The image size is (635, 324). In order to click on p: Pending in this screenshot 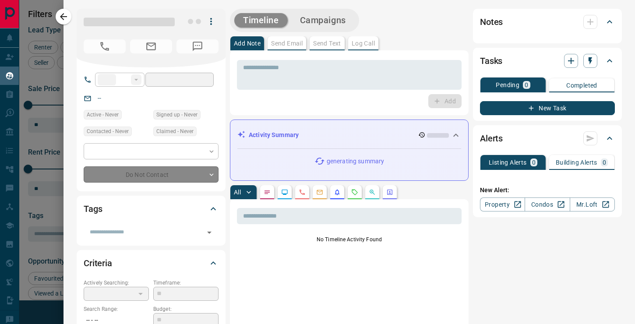, I will do `click(507, 85)`.